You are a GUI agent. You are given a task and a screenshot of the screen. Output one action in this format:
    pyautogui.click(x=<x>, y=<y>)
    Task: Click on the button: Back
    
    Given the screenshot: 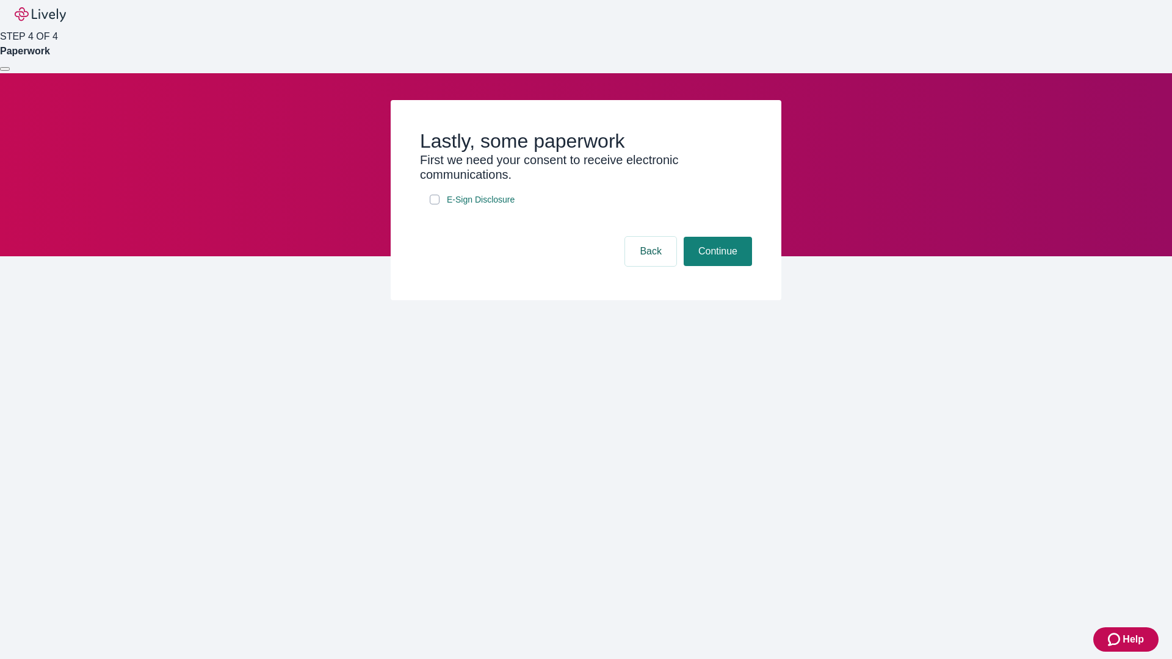 What is the action you would take?
    pyautogui.click(x=651, y=251)
    